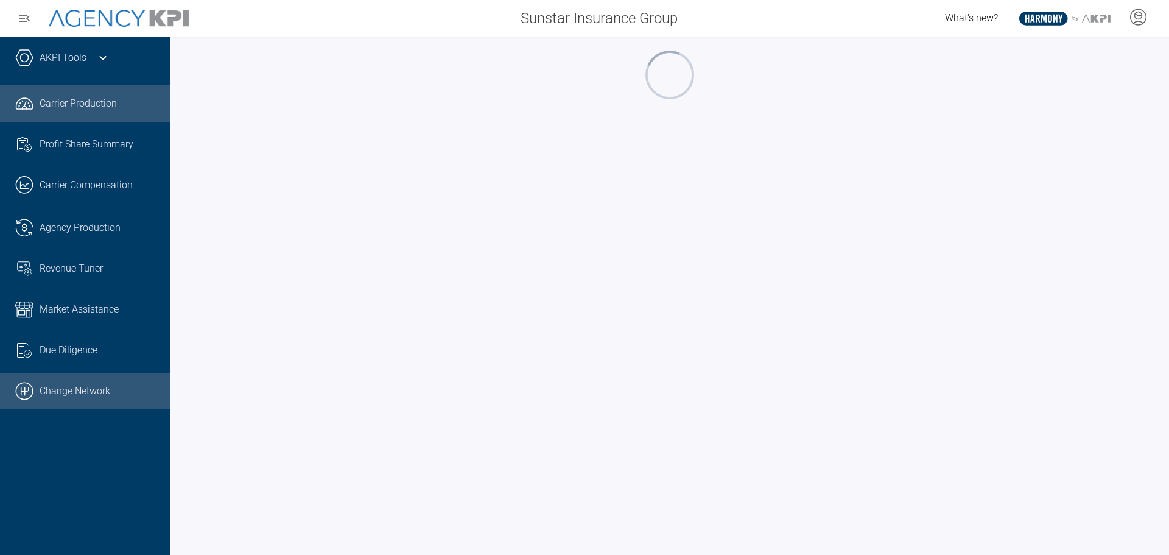 Image resolution: width=1169 pixels, height=555 pixels. I want to click on span: Carrier Compensation, so click(86, 185).